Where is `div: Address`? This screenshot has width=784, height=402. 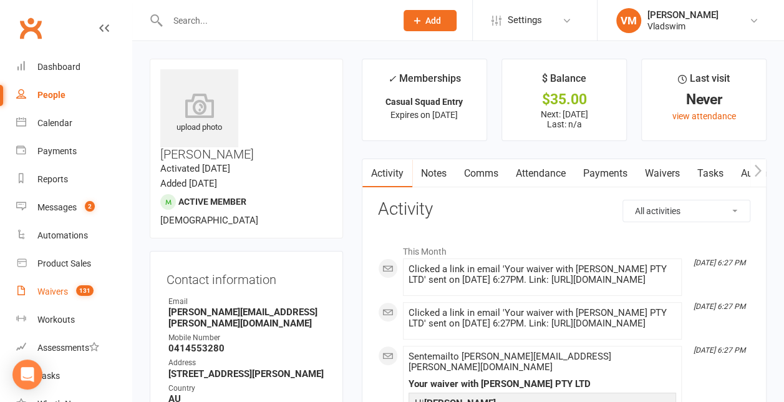
div: Address is located at coordinates (247, 362).